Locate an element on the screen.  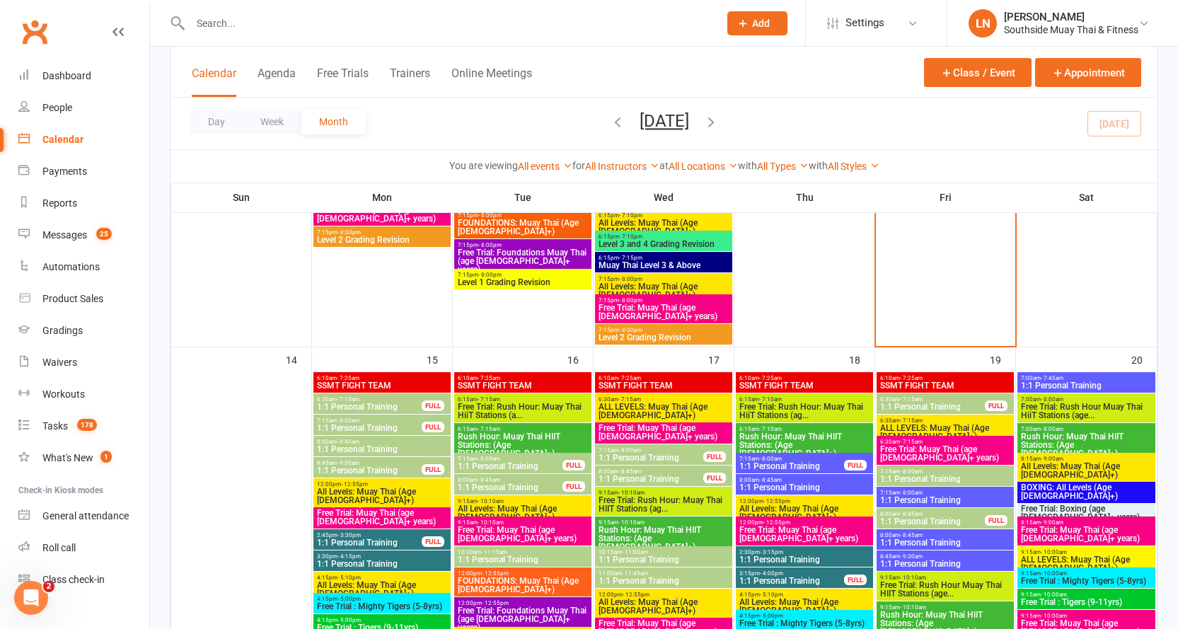
div: People is located at coordinates (57, 108).